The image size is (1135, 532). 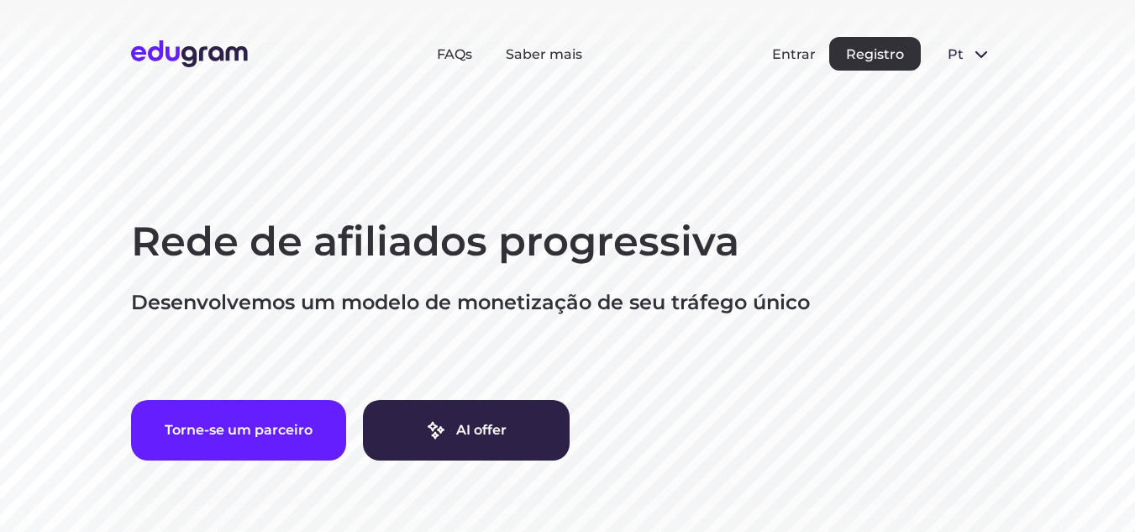 I want to click on h1: Rede de afiliados progressiva, so click(x=568, y=242).